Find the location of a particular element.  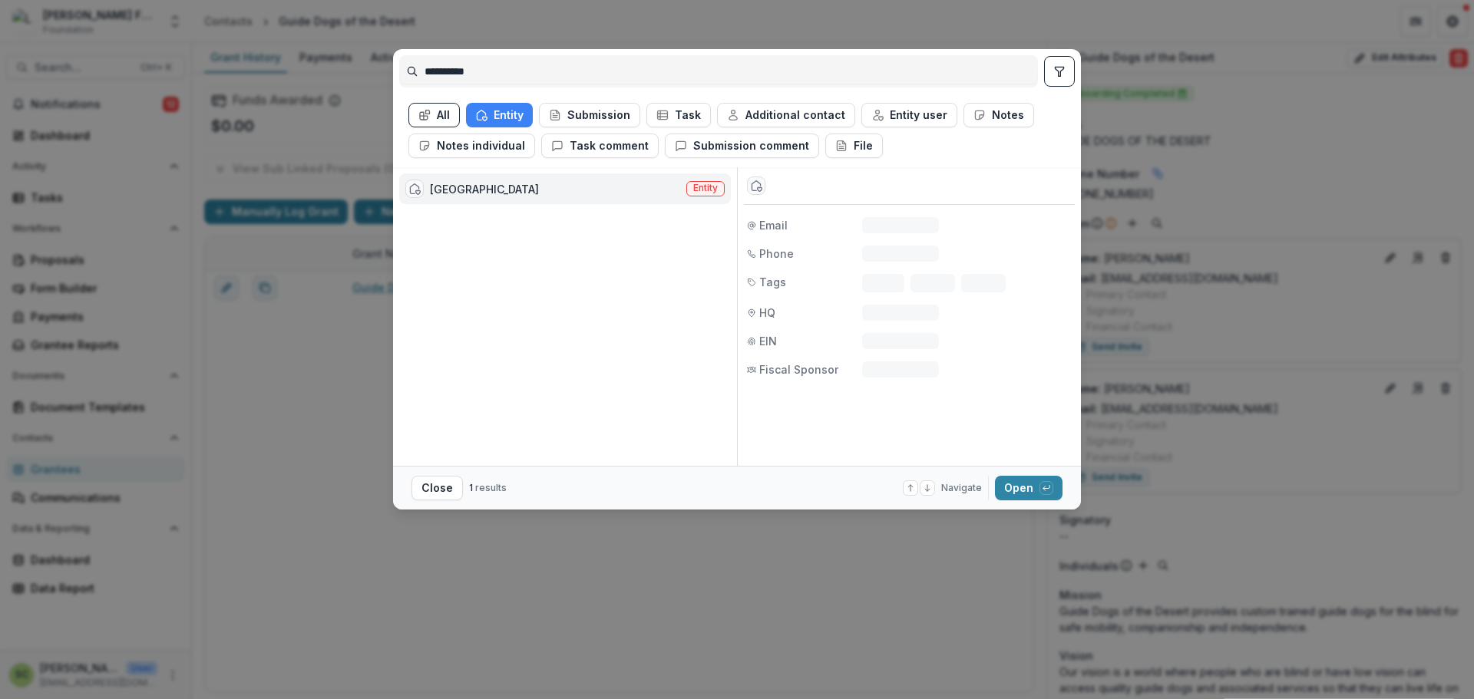

button: toggle filters is located at coordinates (1059, 71).